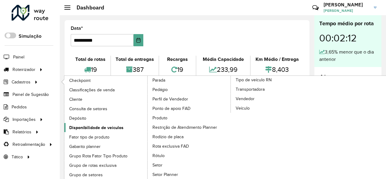  Describe the element at coordinates (92, 90) in the screenshot. I see `span: Classificações de venda` at that location.